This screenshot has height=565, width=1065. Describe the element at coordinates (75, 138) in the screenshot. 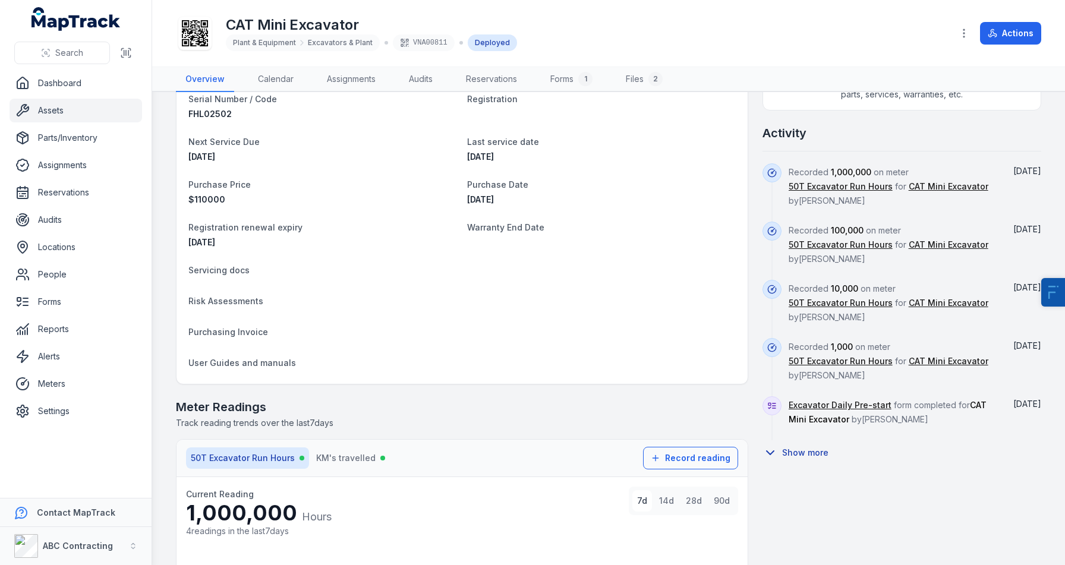

I see `a: Parts/Inventory` at that location.